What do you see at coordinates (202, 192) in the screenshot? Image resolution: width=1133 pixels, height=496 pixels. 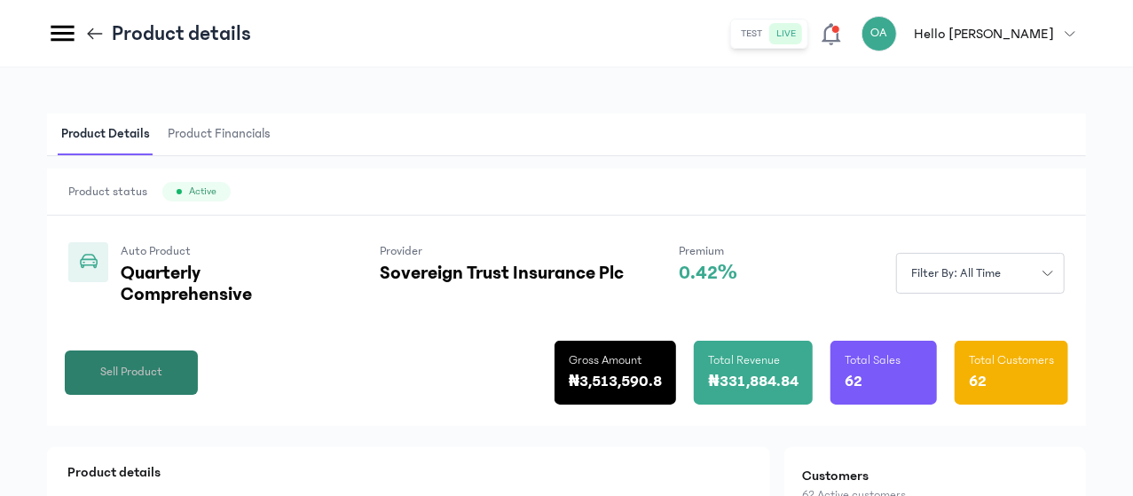 I see `span: Active` at bounding box center [202, 192].